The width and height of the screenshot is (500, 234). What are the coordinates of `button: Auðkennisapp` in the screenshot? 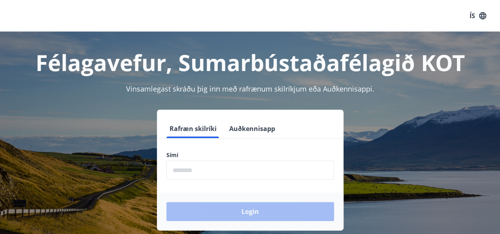 It's located at (252, 129).